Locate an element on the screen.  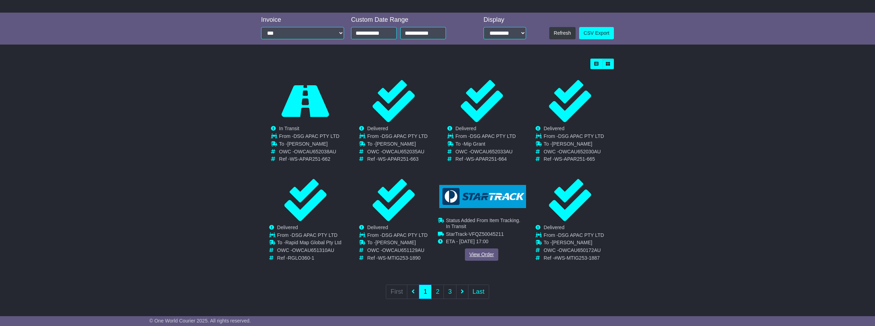
span: In Transit is located at coordinates (289, 129).